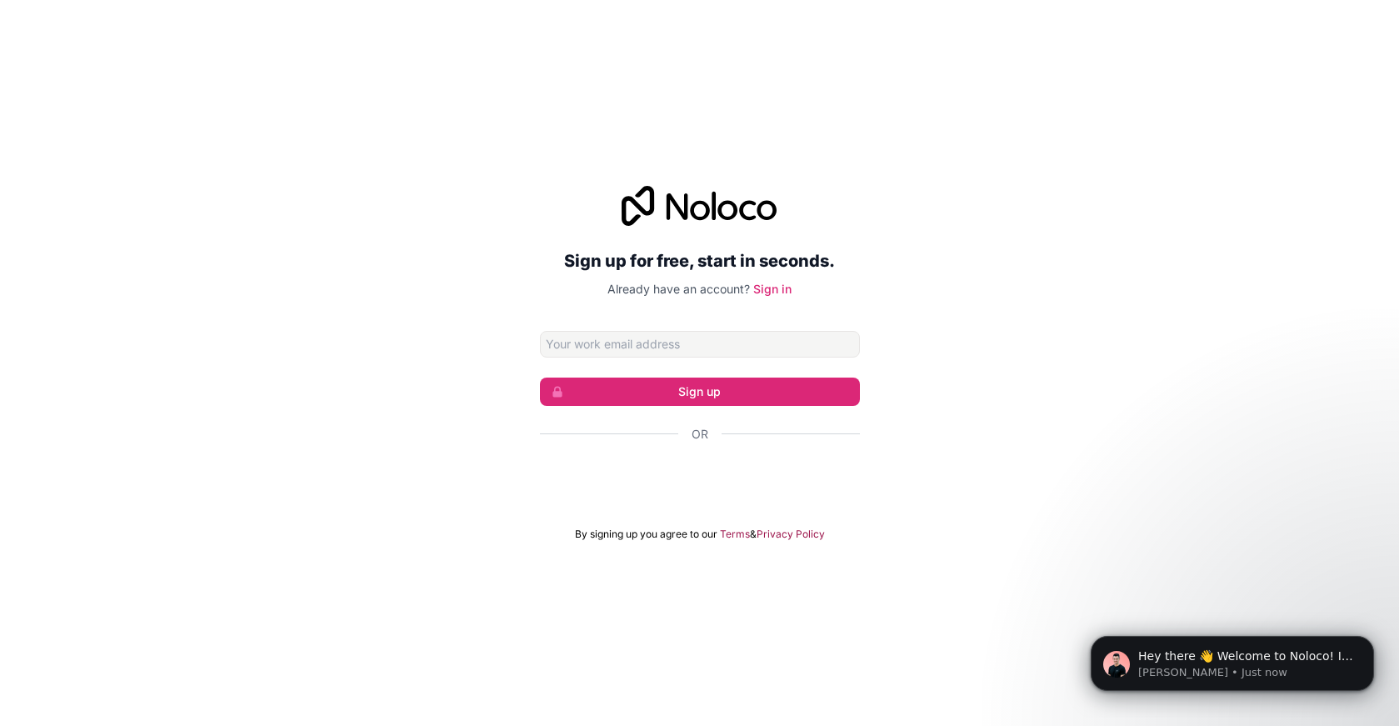 This screenshot has width=1399, height=726. What do you see at coordinates (167, 62) in the screenshot?
I see `div: message notification from Darragh, Just now. Hey there 👋 Welcome to Noloco! If you have any quest...` at bounding box center [167, 62].